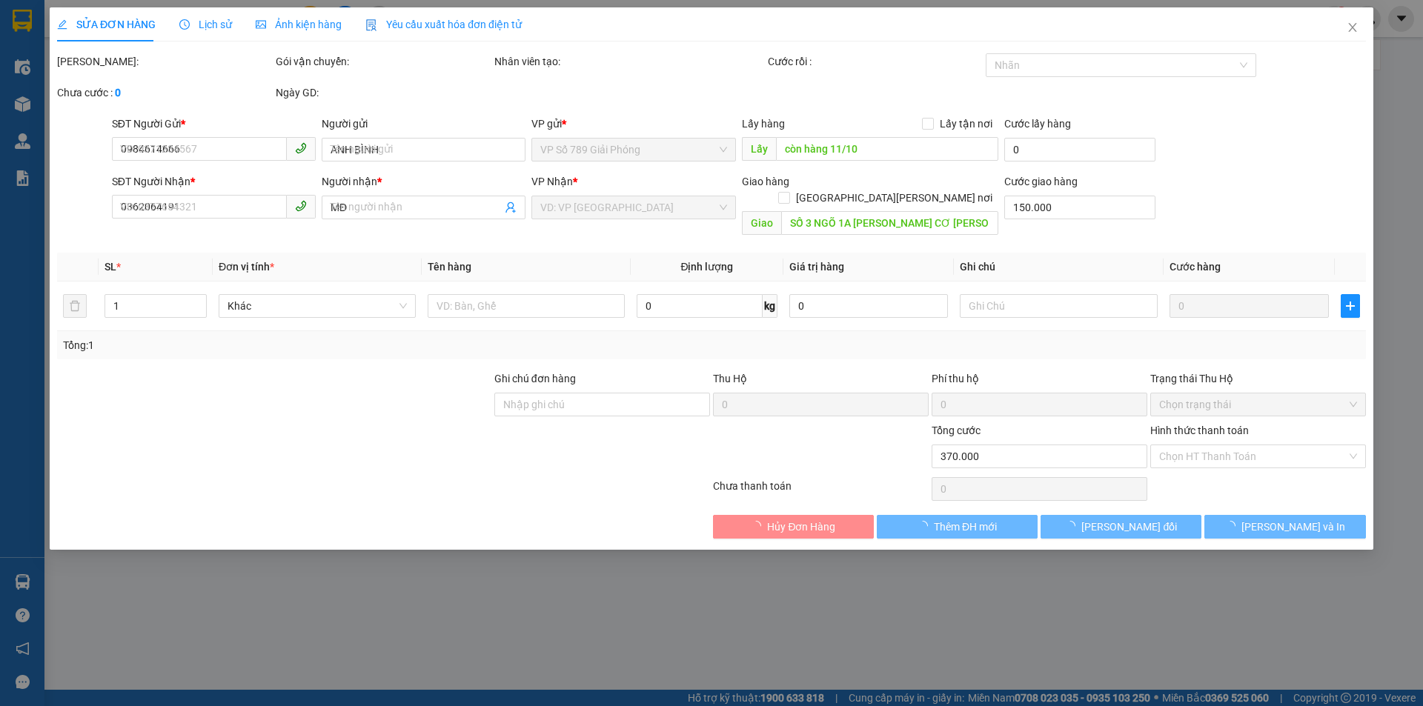  I want to click on span: SL, so click(110, 267).